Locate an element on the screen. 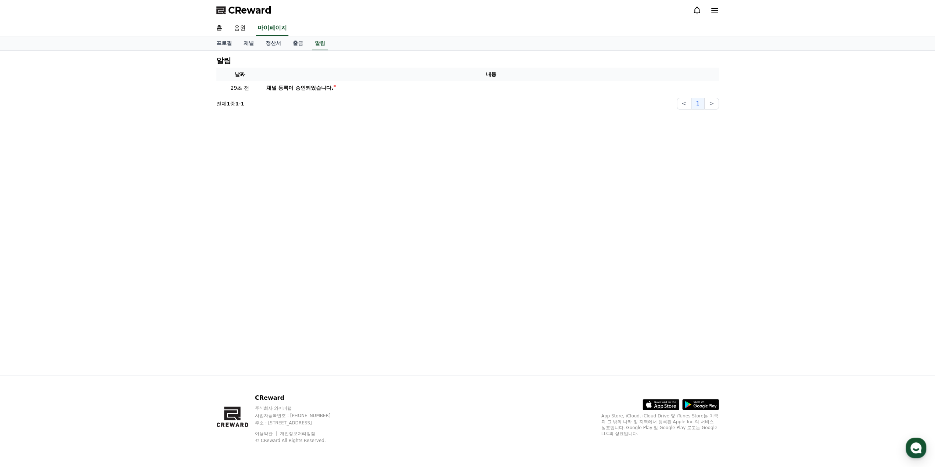 This screenshot has height=467, width=935. p: 전체 중 - is located at coordinates (230, 104).